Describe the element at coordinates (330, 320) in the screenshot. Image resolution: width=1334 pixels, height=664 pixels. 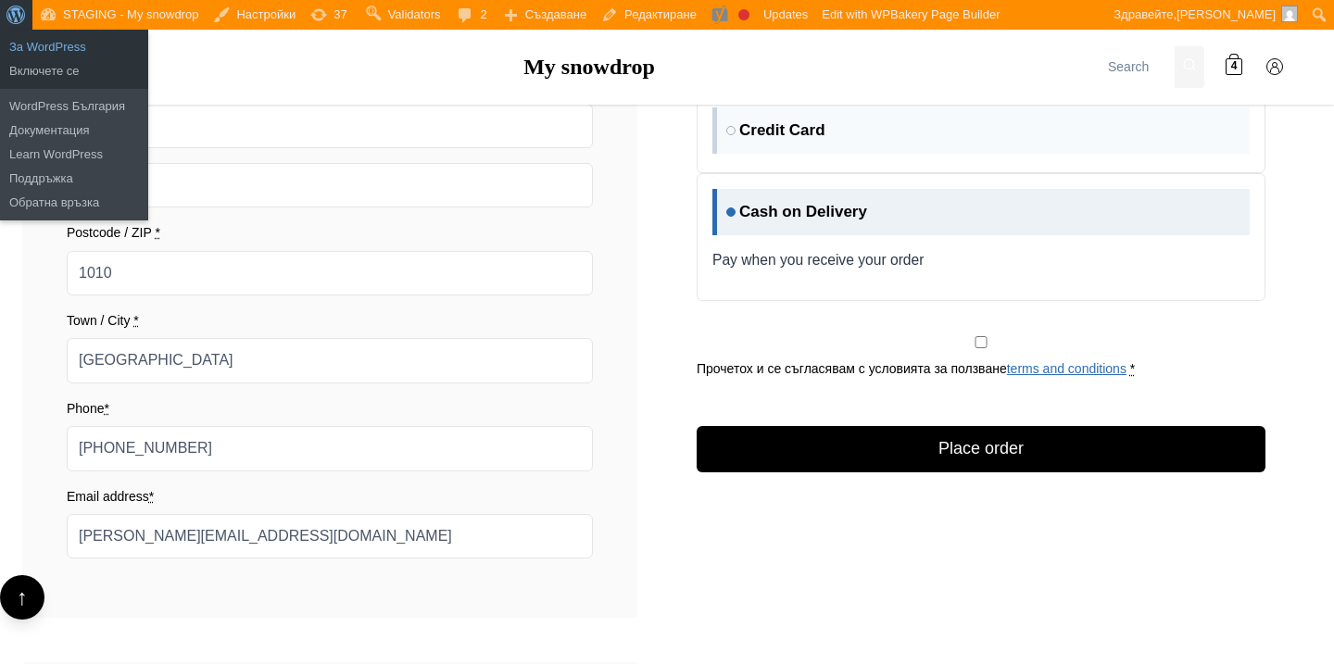
I see `label: Town / City` at that location.